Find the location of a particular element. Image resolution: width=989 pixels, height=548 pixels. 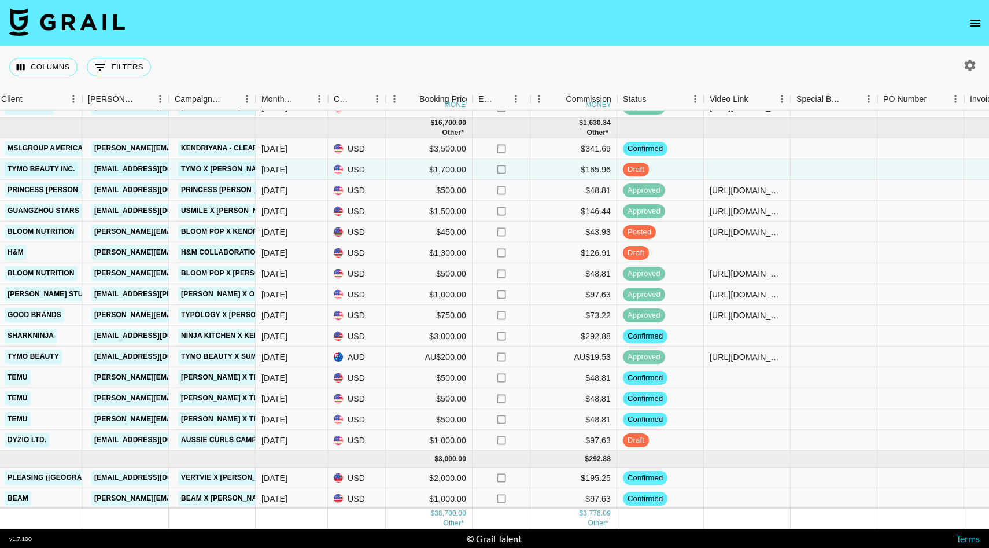

div: $2,000.00 is located at coordinates (429, 478).